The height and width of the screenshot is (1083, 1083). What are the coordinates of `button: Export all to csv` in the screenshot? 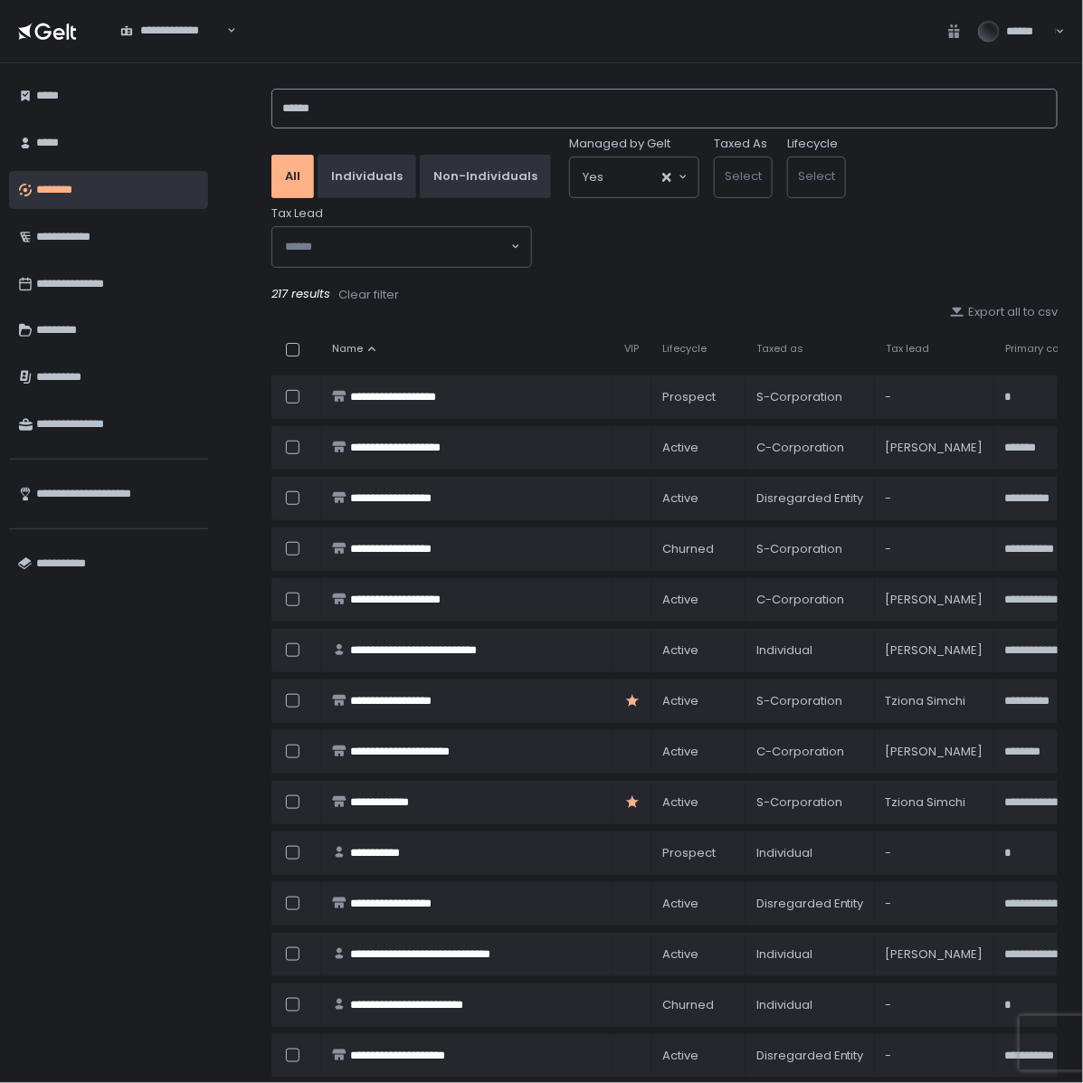 It's located at (1004, 312).